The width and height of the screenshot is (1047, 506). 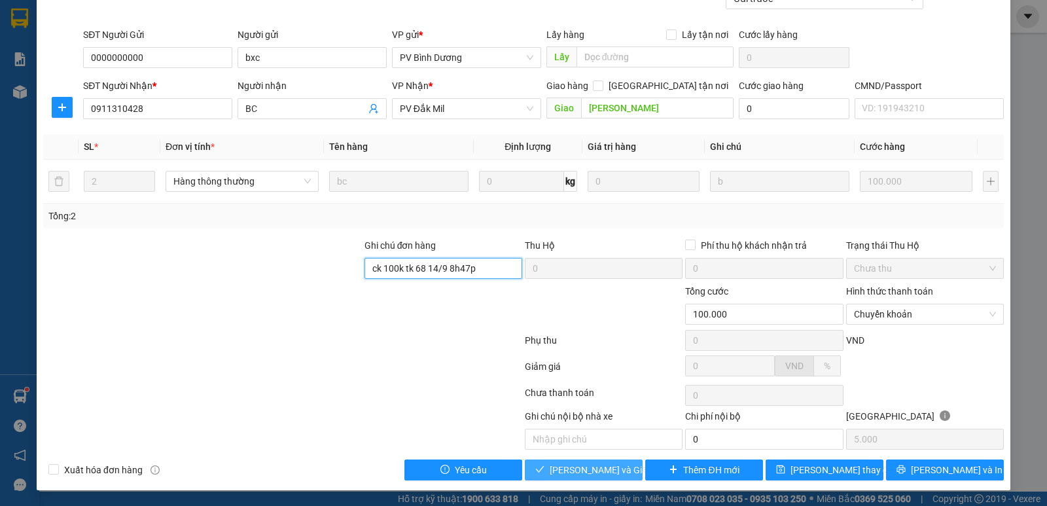 What do you see at coordinates (780, 181) in the screenshot?
I see `input: Ghi Chú` at bounding box center [780, 181].